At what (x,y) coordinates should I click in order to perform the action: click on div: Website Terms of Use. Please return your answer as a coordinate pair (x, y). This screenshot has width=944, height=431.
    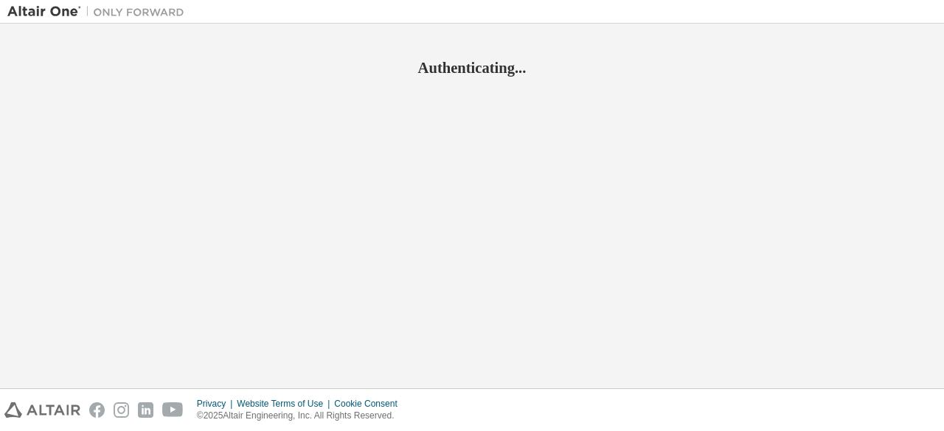
    Looking at the image, I should click on (285, 404).